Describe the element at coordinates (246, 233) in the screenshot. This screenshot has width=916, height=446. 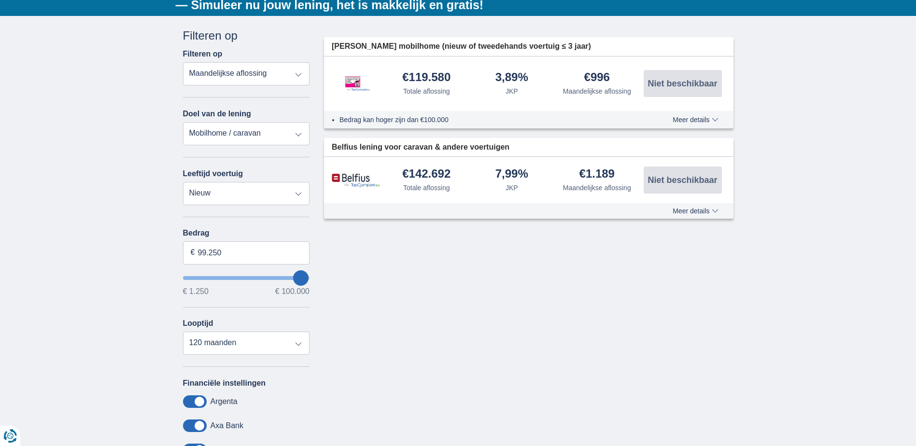
I see `label: Bedrag` at that location.